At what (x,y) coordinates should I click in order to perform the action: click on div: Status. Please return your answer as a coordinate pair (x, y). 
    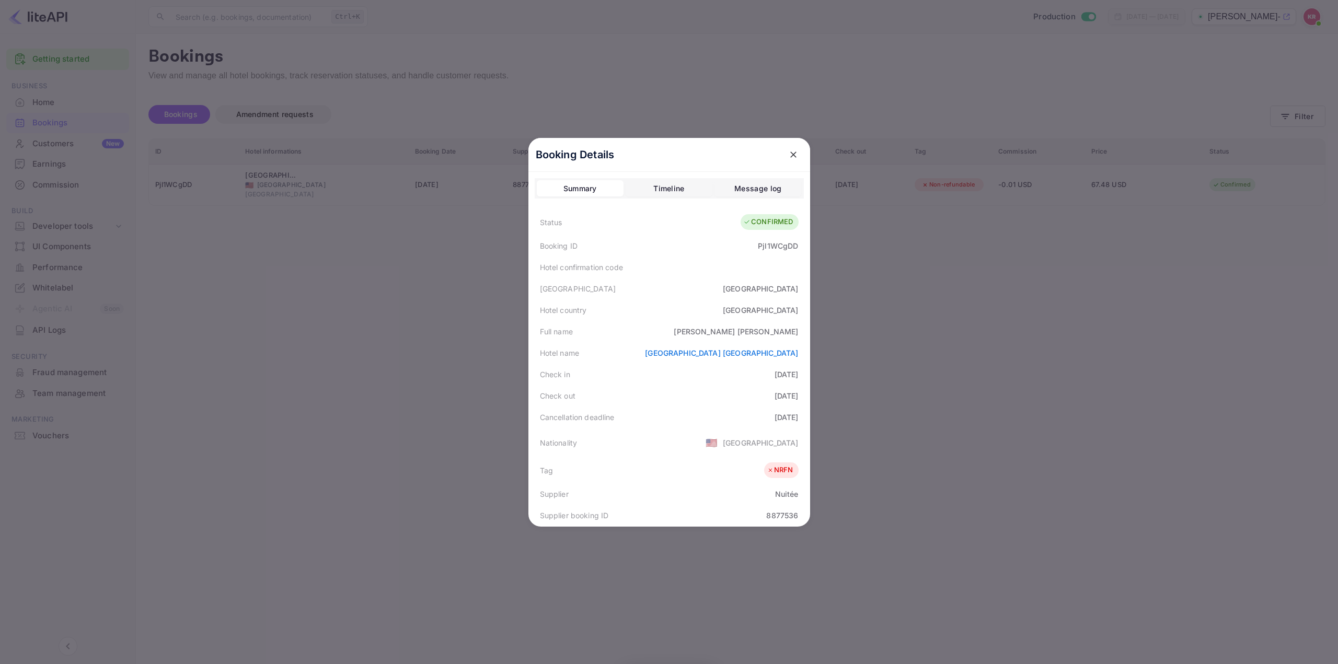
    Looking at the image, I should click on (551, 222).